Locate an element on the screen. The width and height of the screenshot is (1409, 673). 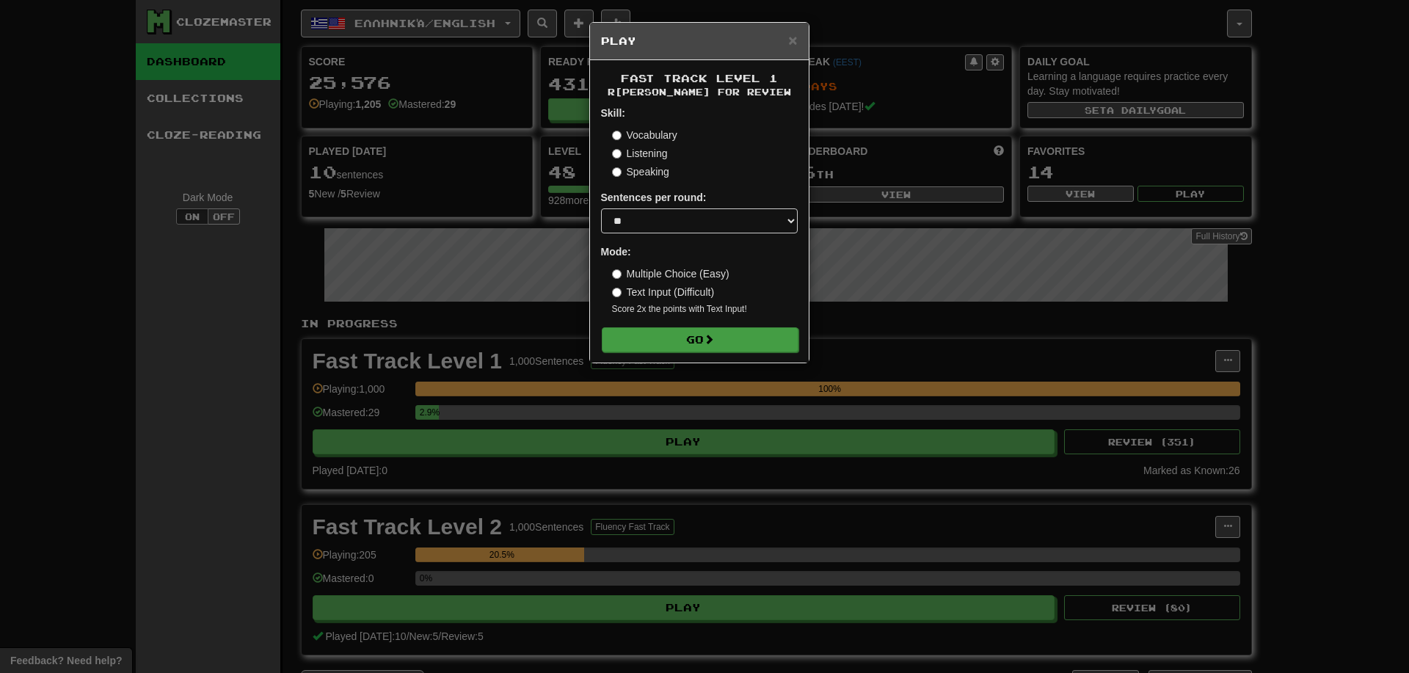
input: Listening is located at coordinates (616, 153).